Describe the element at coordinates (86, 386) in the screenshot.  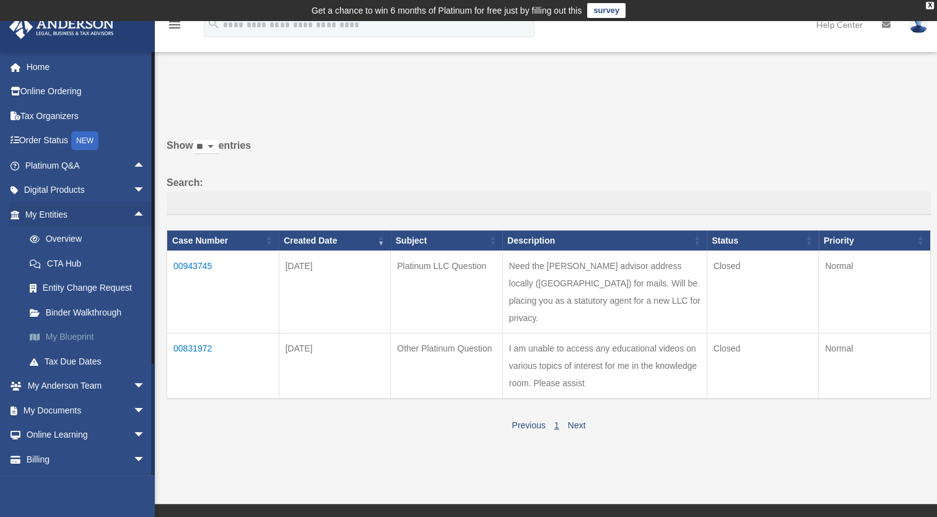
I see `a: My Anderson Teamarrow_drop_down` at that location.